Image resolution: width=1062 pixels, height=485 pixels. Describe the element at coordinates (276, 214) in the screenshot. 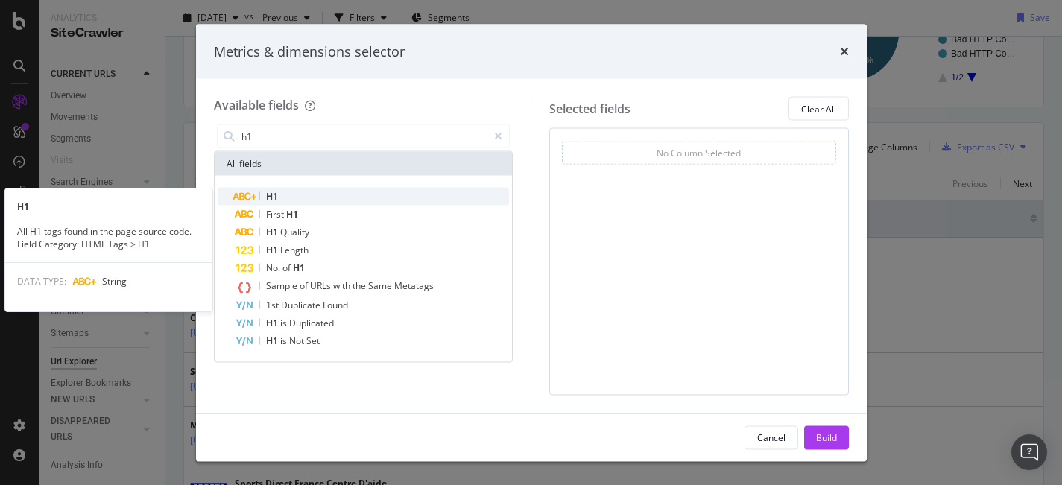

I see `span: First` at that location.